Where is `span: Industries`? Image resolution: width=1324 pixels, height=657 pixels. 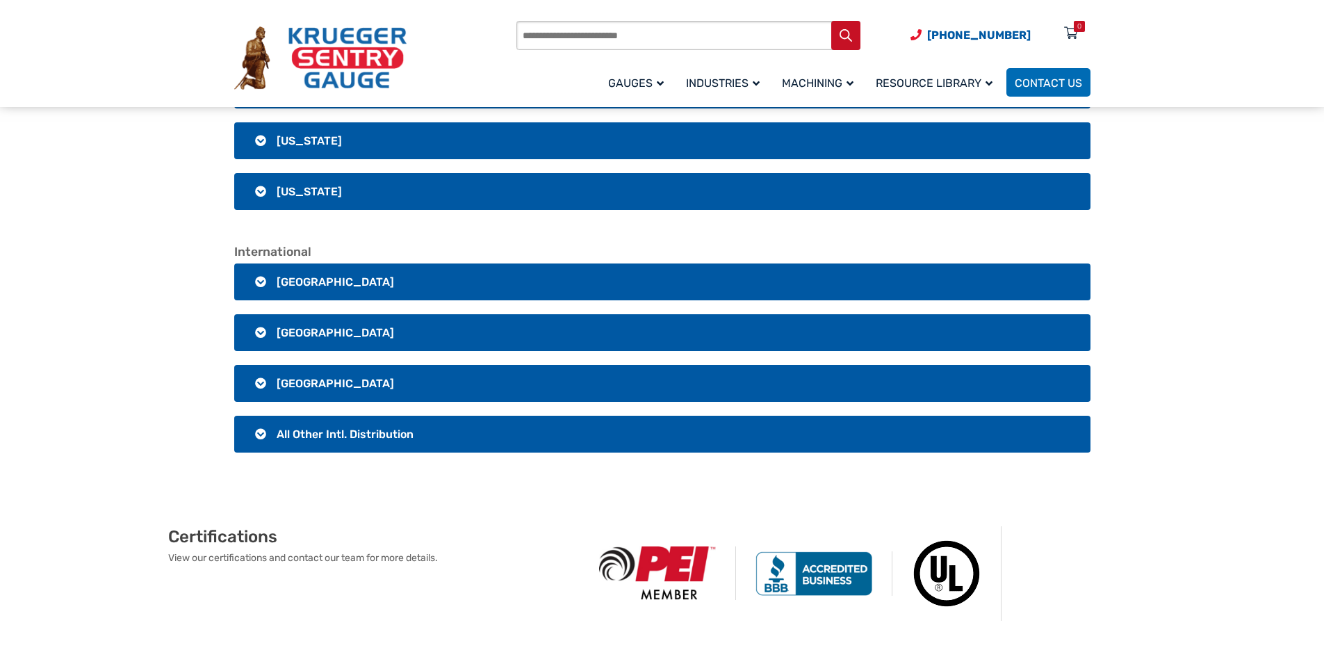 span: Industries is located at coordinates (723, 83).